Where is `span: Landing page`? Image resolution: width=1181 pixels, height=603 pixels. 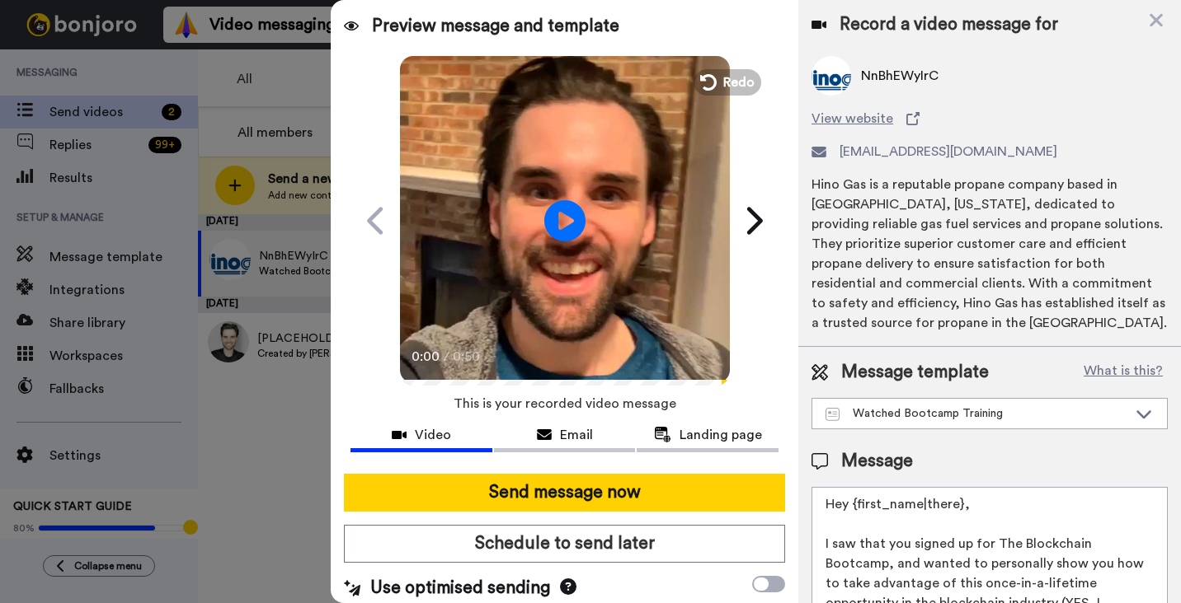
span: Landing page is located at coordinates (721, 435).